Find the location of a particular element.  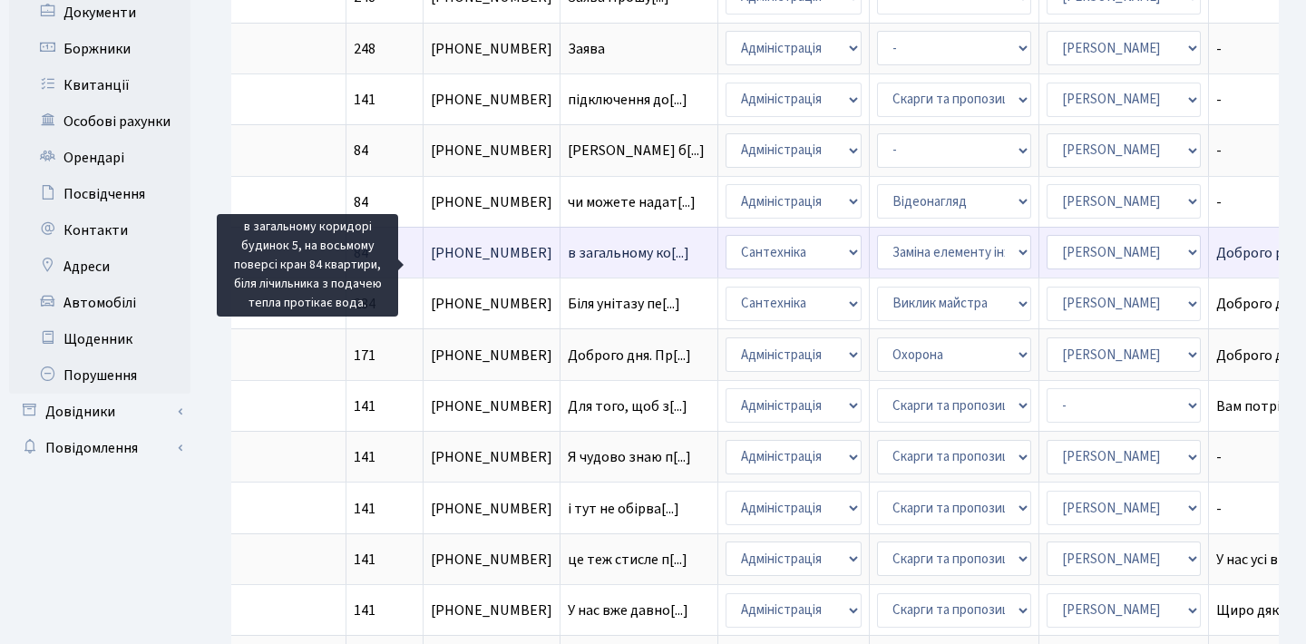

span: Заява is located at coordinates (639, 49).